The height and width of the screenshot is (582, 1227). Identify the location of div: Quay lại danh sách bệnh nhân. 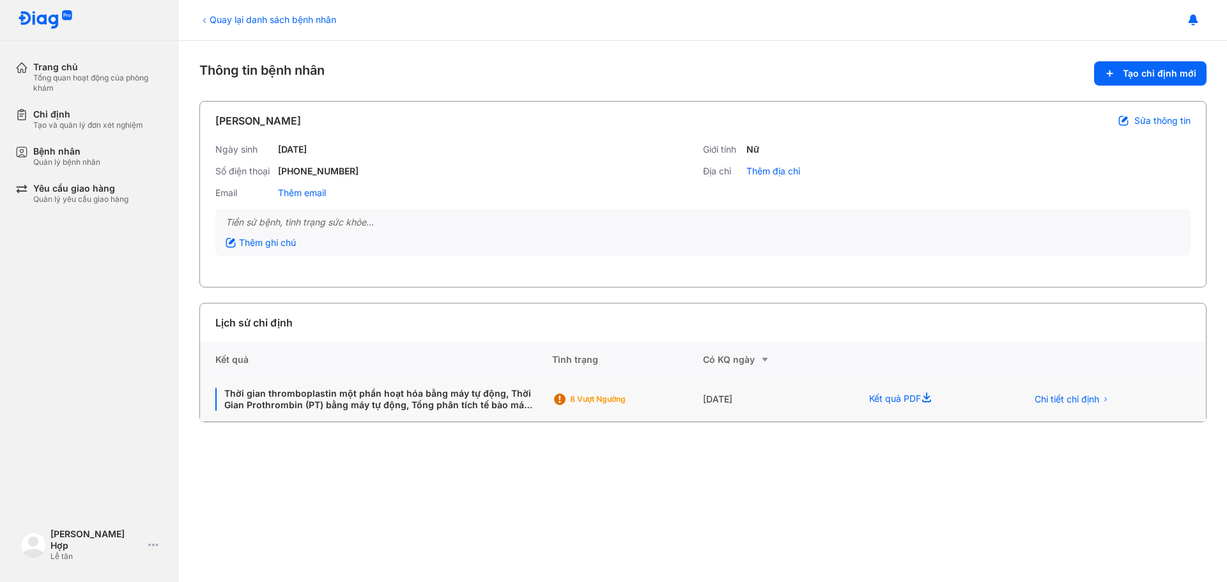
(268, 19).